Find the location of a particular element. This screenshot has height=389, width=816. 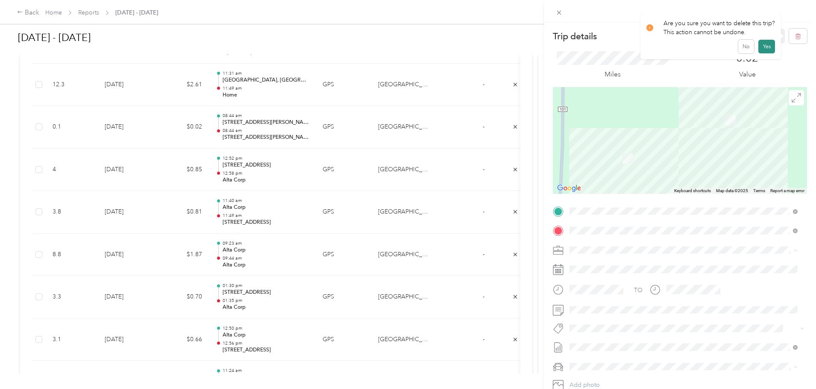

span: Map data ©2025 is located at coordinates (732, 191).